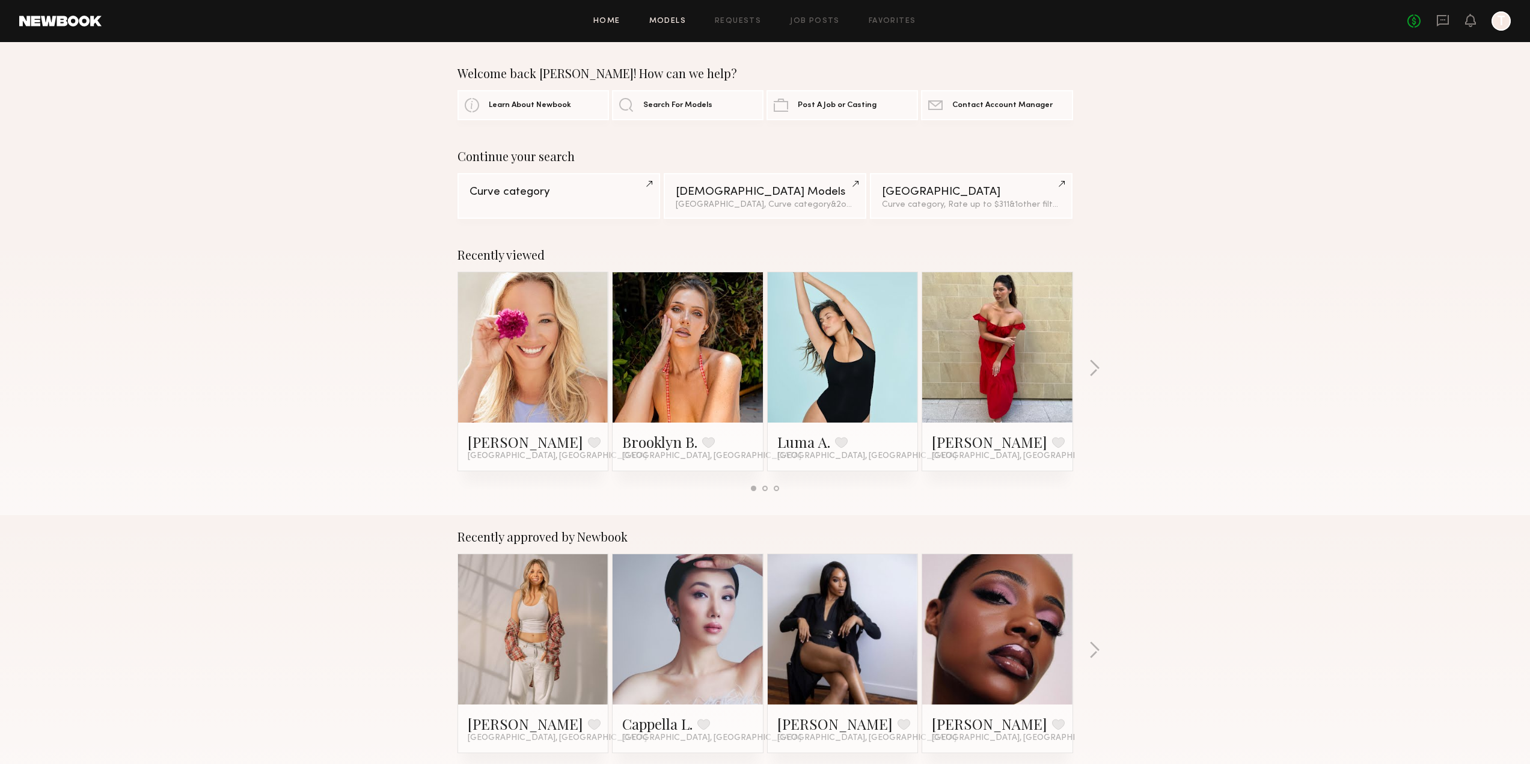 The height and width of the screenshot is (764, 1530). I want to click on a: Home, so click(607, 21).